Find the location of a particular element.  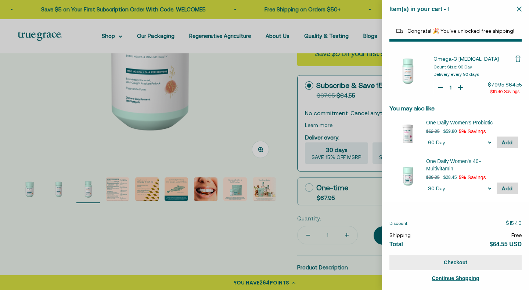

span: One Daily Women's Probiotic is located at coordinates (468, 122).